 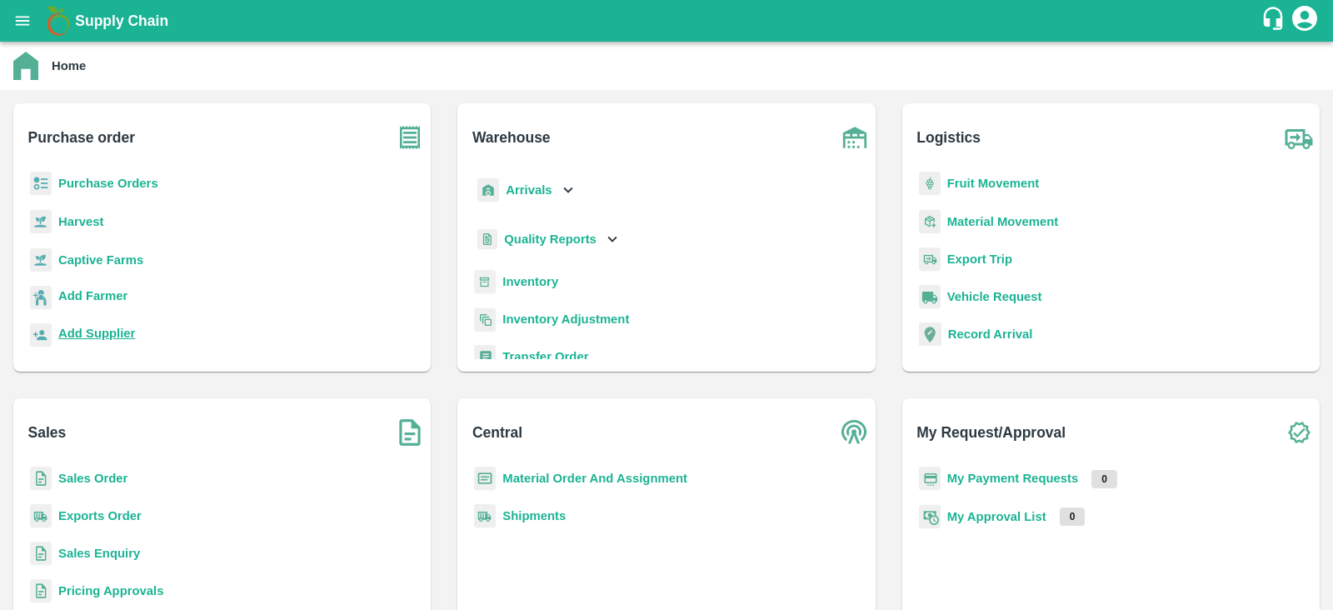 I want to click on div: Arrivals, so click(x=526, y=190).